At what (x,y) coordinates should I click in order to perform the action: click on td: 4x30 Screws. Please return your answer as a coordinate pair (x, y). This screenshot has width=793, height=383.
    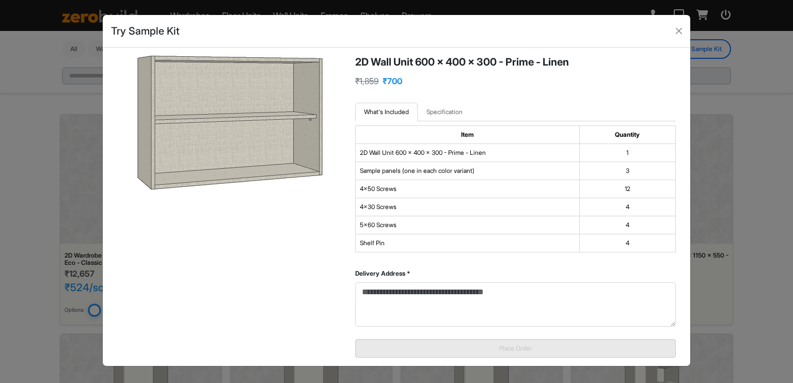
    Looking at the image, I should click on (467, 207).